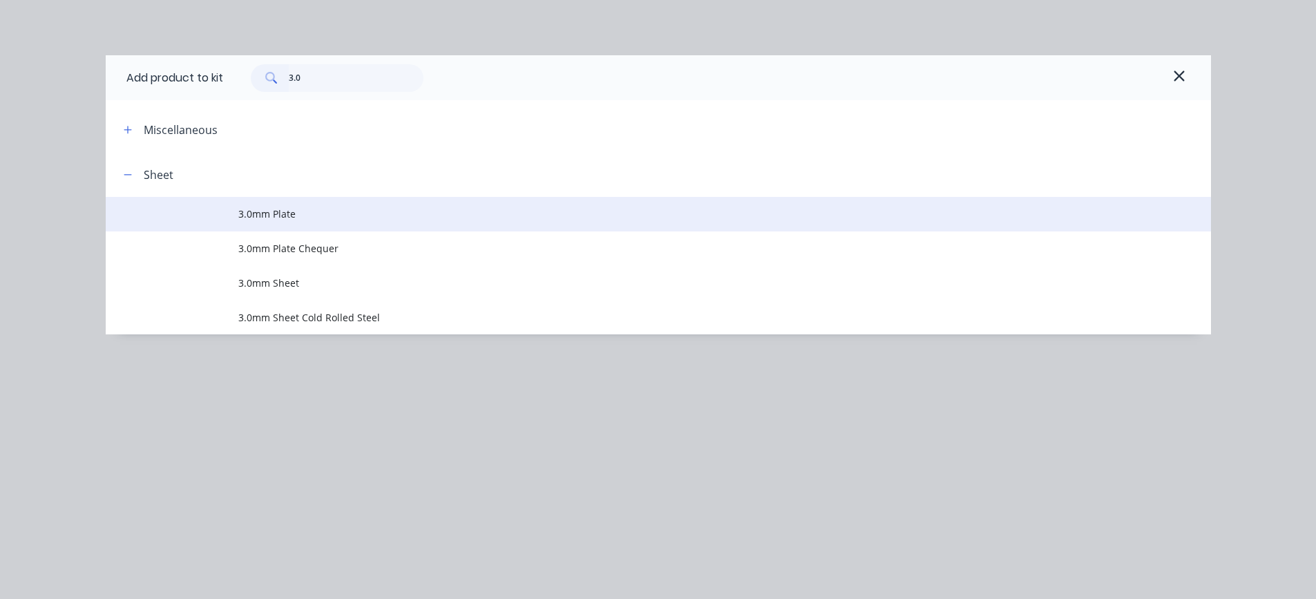  Describe the element at coordinates (180, 130) in the screenshot. I see `div: Miscellaneous` at that location.